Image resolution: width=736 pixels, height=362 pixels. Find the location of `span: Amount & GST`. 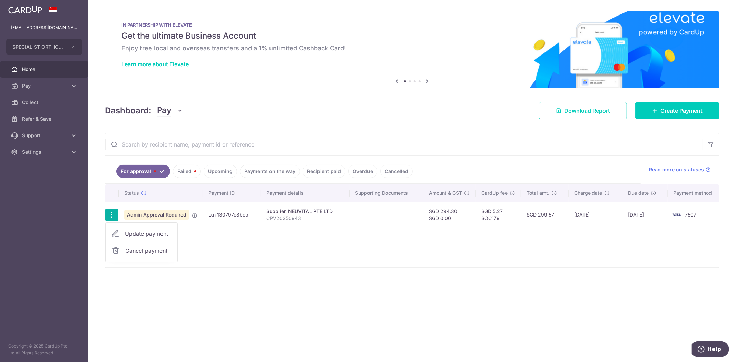

span: Amount & GST is located at coordinates (445, 193).